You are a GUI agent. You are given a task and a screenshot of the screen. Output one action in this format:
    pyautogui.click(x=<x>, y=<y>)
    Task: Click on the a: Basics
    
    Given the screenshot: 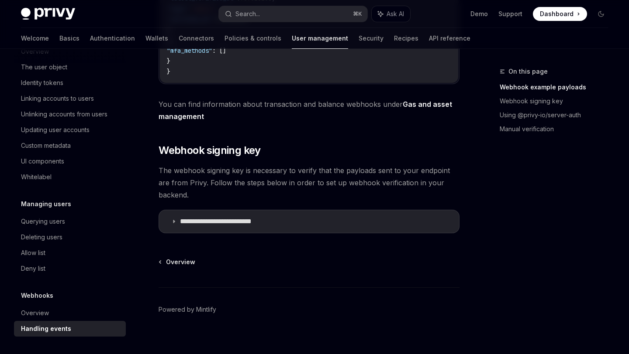 What is the action you would take?
    pyautogui.click(x=69, y=38)
    